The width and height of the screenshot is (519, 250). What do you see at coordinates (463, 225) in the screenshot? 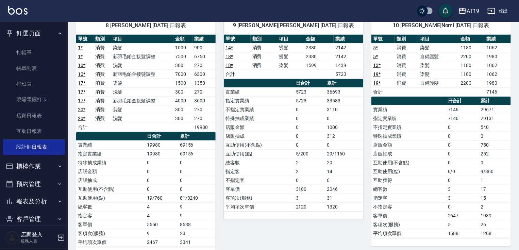
I see `td: 5` at bounding box center [463, 225].